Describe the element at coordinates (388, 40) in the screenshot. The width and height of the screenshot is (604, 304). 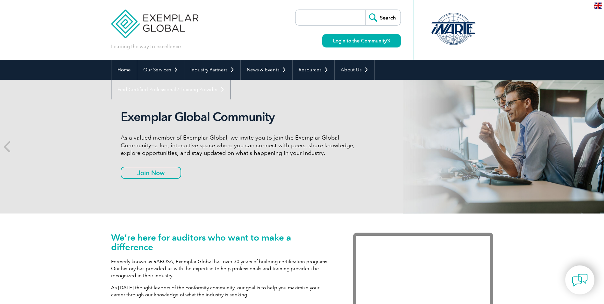
I see `img: open_square.png` at that location.